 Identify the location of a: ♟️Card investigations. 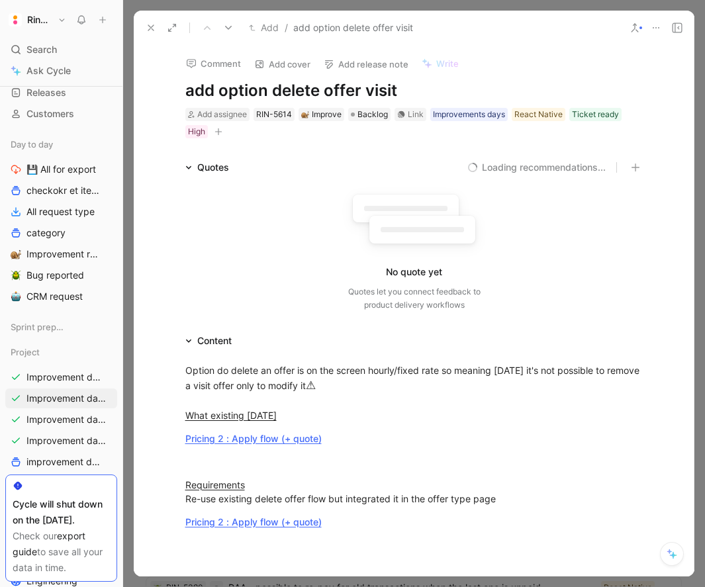
(61, 483).